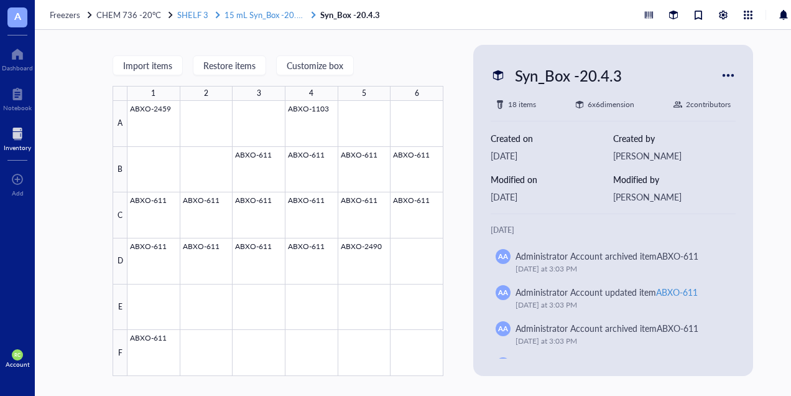 The height and width of the screenshot is (396, 791). I want to click on span: RC, so click(17, 354).